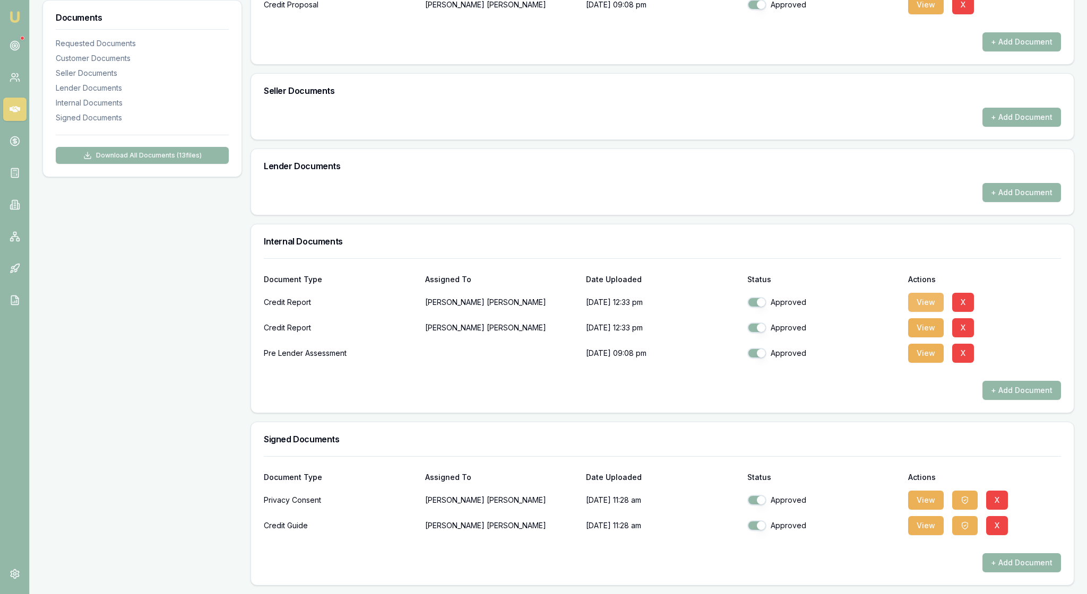 The height and width of the screenshot is (594, 1087). Describe the element at coordinates (662, 91) in the screenshot. I see `h3: Seller Documents` at that location.